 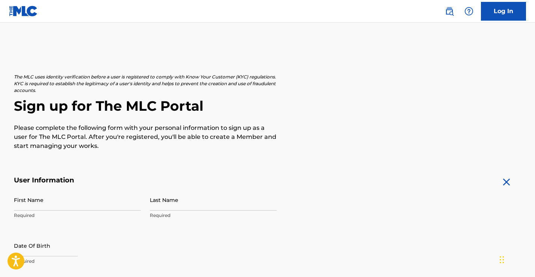 I want to click on img: help, so click(x=469, y=11).